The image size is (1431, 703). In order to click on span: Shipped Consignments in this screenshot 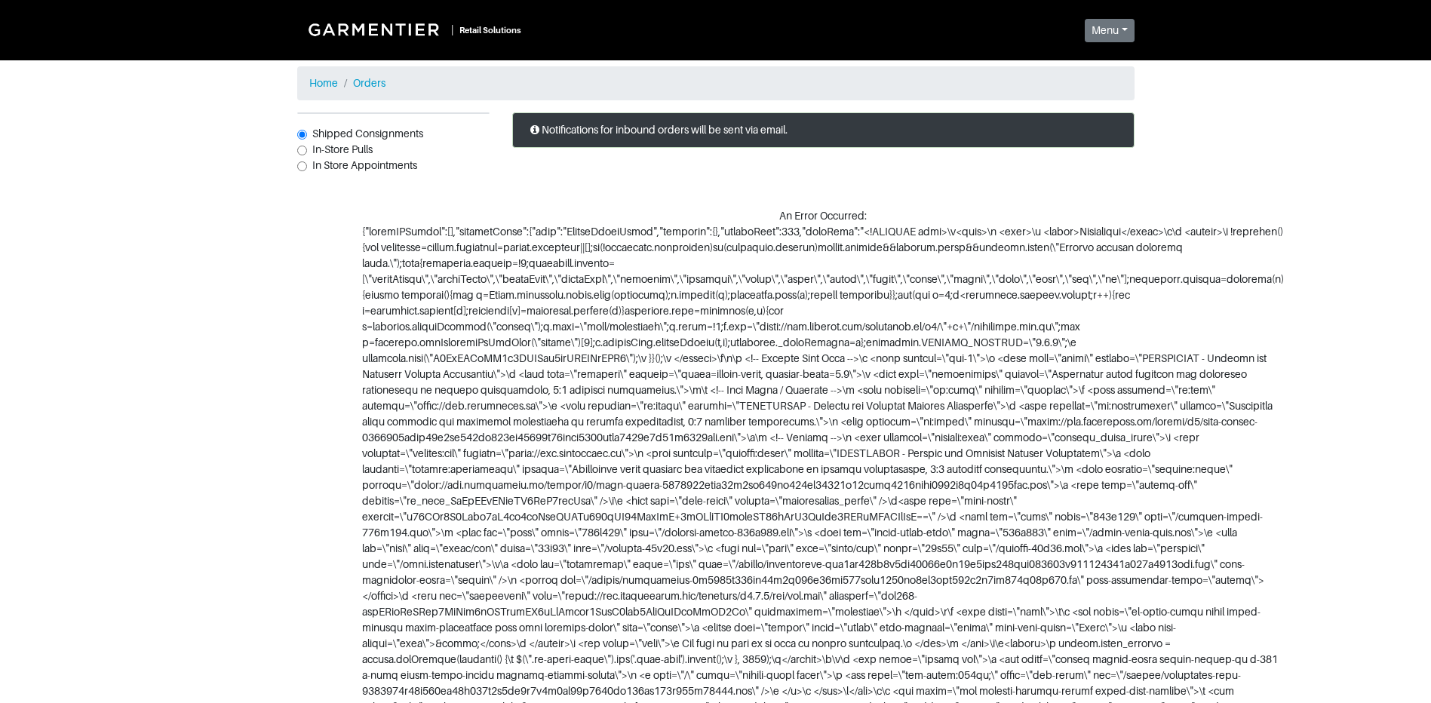, I will do `click(367, 134)`.